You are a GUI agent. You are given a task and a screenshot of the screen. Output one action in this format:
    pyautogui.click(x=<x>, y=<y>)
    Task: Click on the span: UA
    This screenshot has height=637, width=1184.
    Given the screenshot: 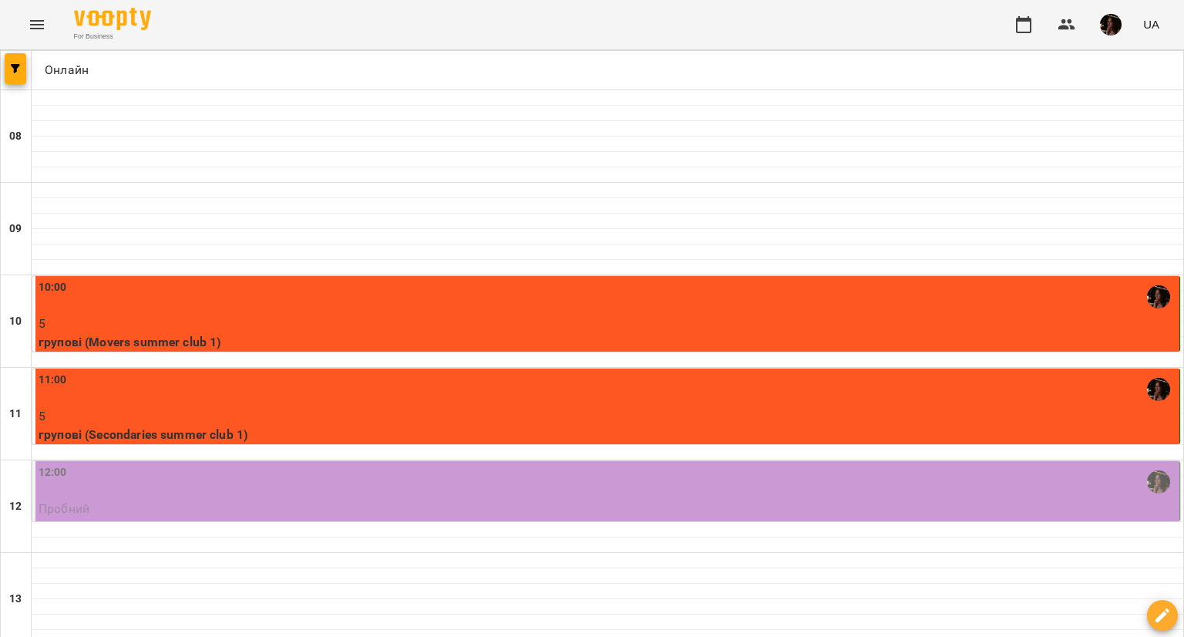 What is the action you would take?
    pyautogui.click(x=1151, y=24)
    